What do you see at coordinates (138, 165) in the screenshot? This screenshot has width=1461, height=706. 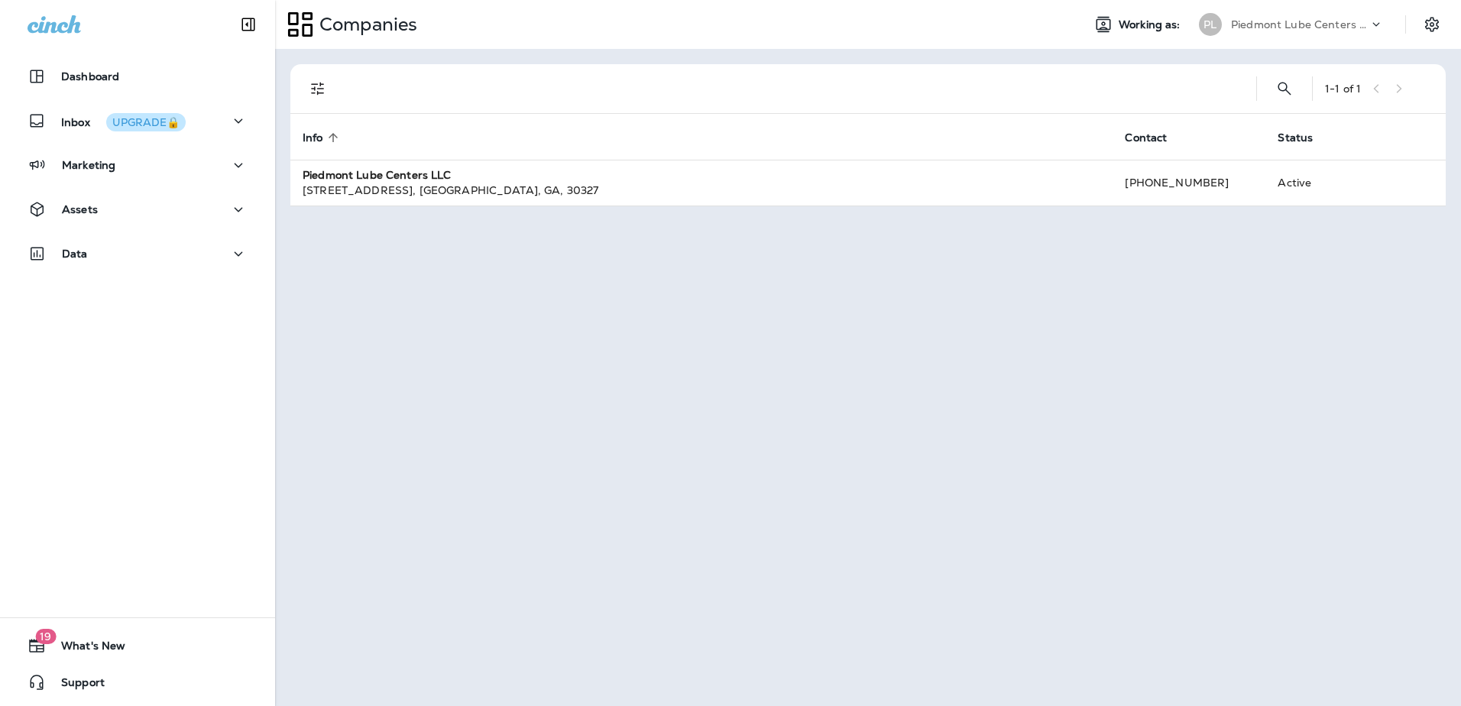 I see `button: Marketing` at bounding box center [138, 165].